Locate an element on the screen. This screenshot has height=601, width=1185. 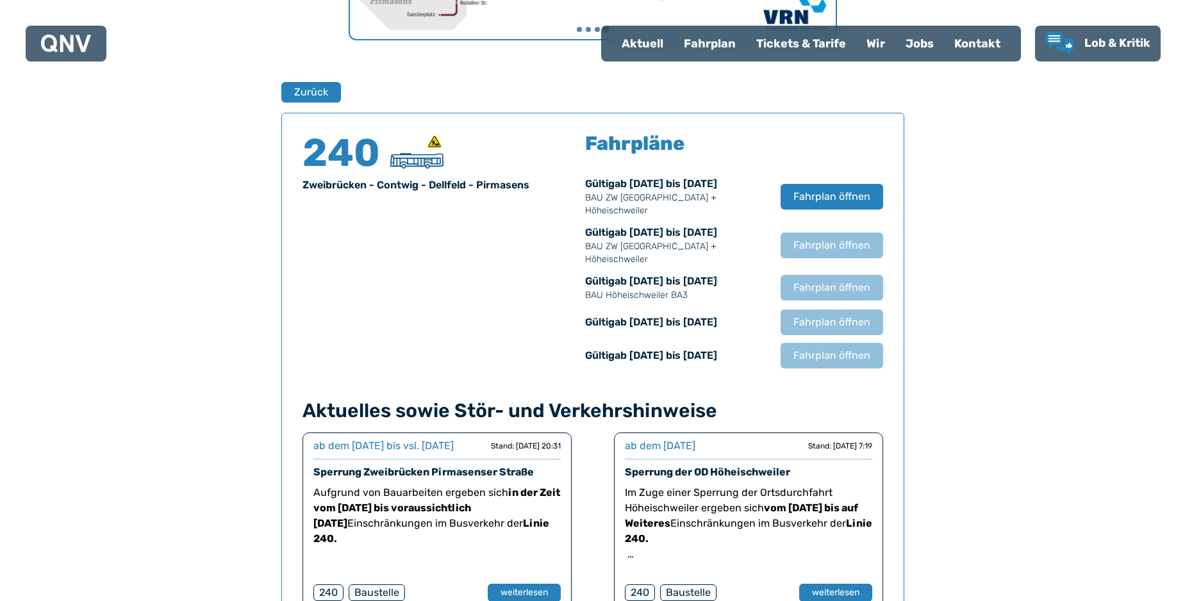
img: QNV Logo is located at coordinates (66, 44).